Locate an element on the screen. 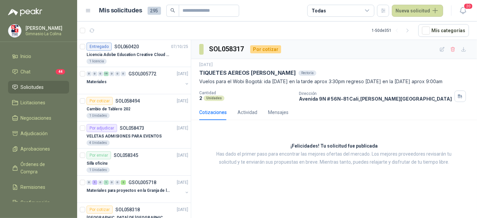 Image resolution: width=477 pixels, height=218 pixels. p: Materiales para proyectos en la Granja de la UI is located at coordinates (128, 190).